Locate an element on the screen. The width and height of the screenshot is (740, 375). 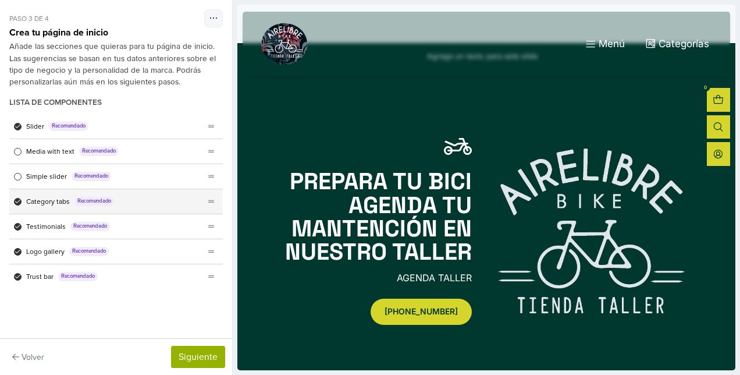
span: Trust bar is located at coordinates (40, 276).